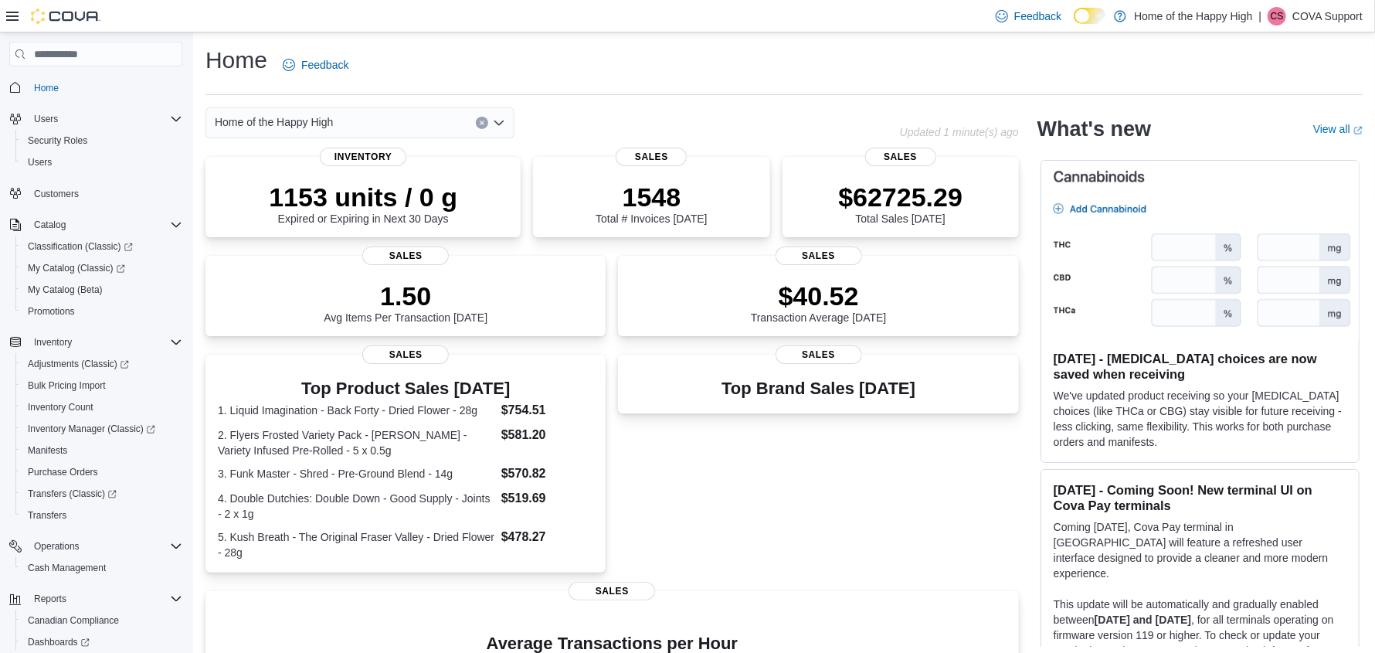 The width and height of the screenshot is (1375, 653). What do you see at coordinates (1338, 129) in the screenshot?
I see `a: View allExternal link` at bounding box center [1338, 129].